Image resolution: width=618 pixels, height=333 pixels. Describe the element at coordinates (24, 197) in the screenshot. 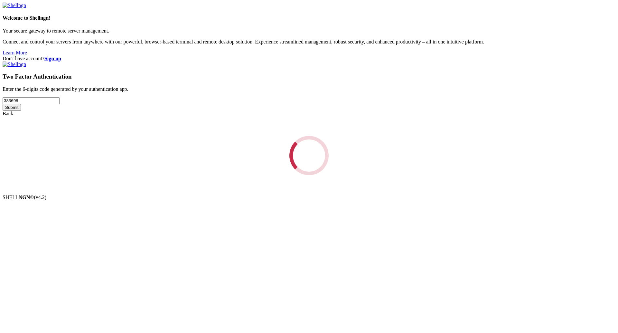

I see `b: NGN` at that location.